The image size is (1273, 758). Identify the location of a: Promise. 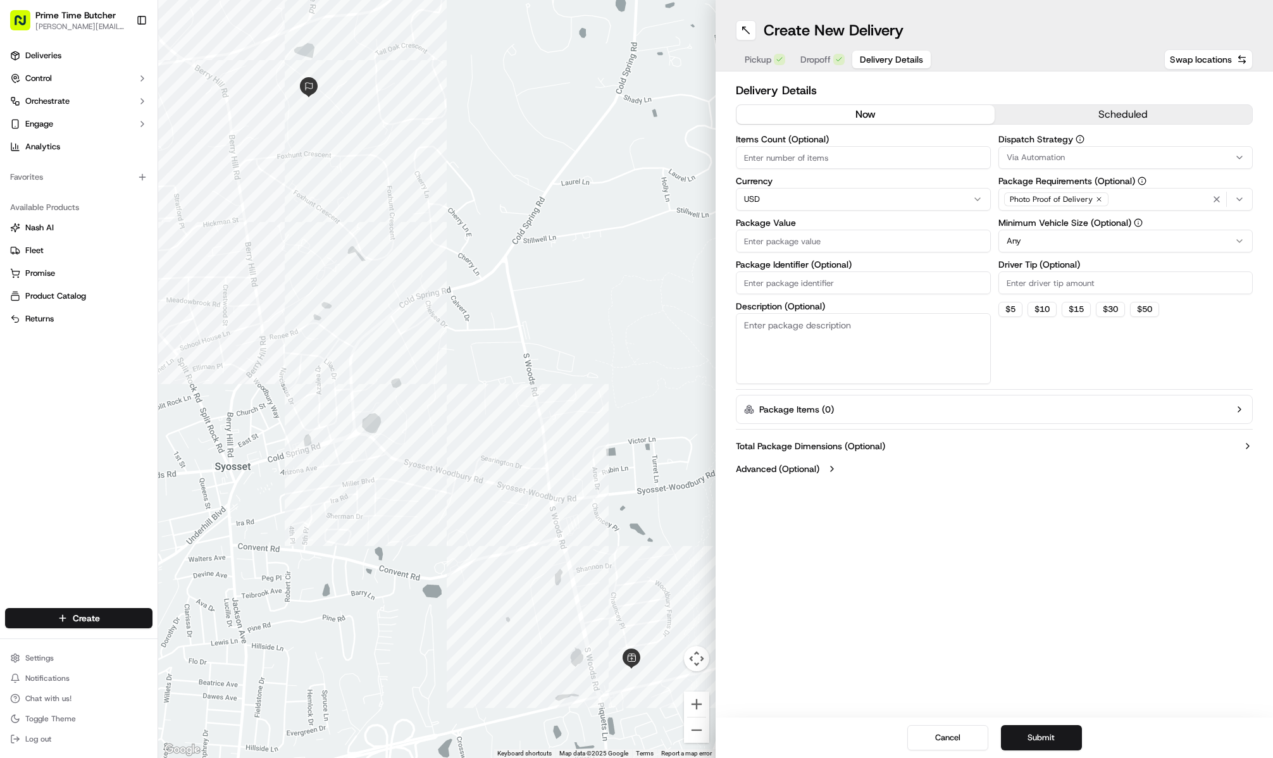
(78, 273).